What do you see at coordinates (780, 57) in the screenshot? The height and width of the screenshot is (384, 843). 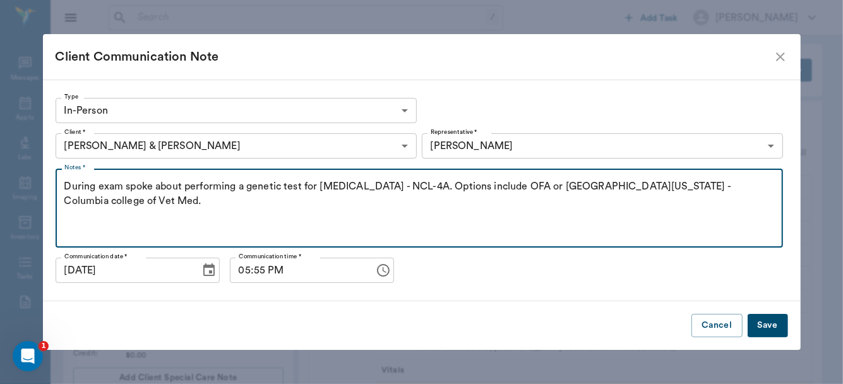 I see `button: close` at bounding box center [780, 57].